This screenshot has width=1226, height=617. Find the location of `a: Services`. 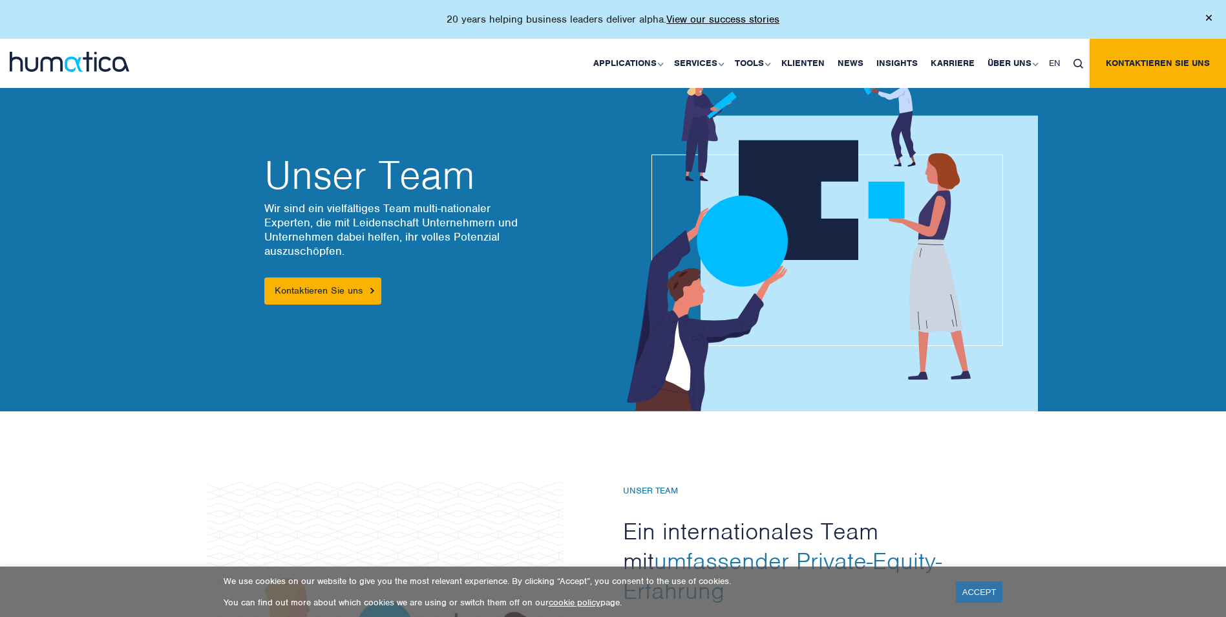

a: Services is located at coordinates (698, 63).